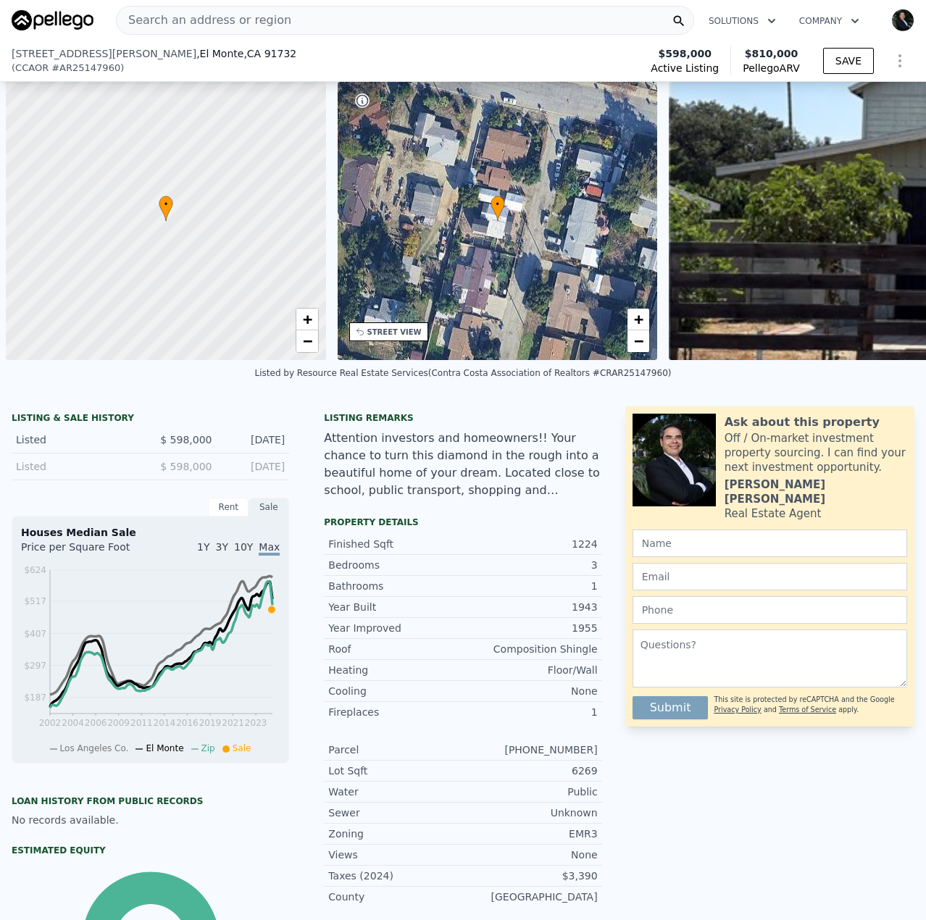  I want to click on span: 1Y, so click(203, 547).